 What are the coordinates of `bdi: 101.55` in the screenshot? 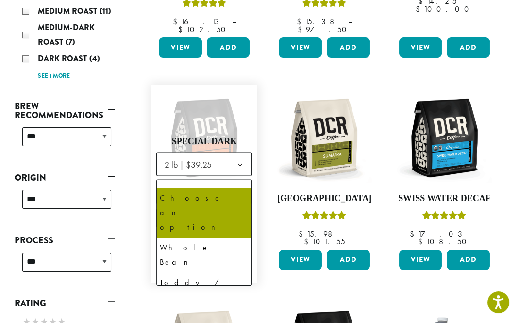 It's located at (325, 241).